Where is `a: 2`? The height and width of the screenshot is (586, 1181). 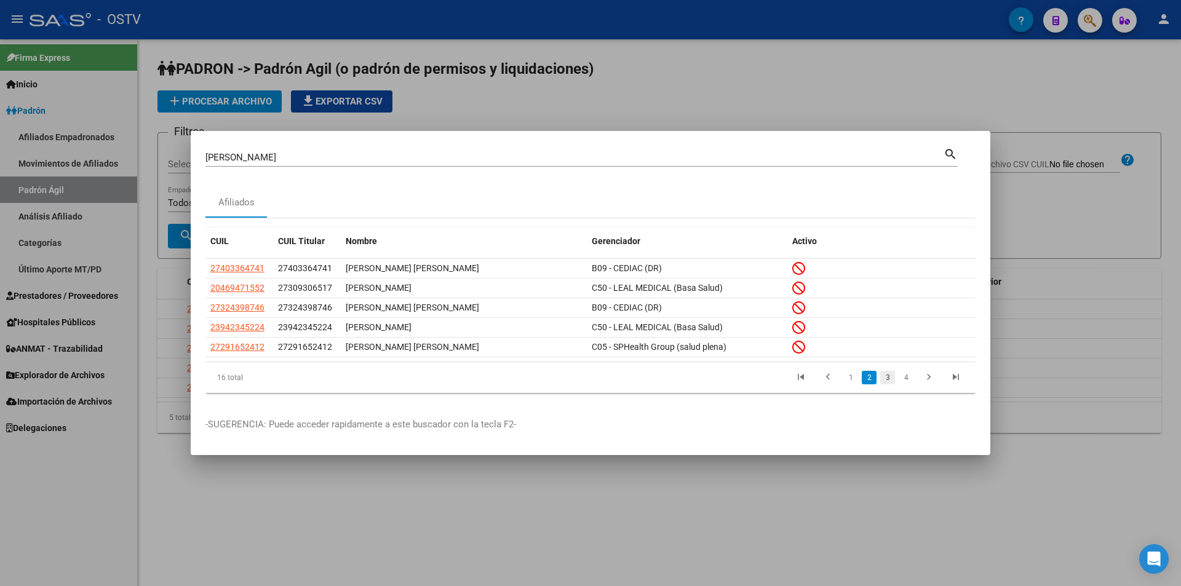
a: 2 is located at coordinates (869, 378).